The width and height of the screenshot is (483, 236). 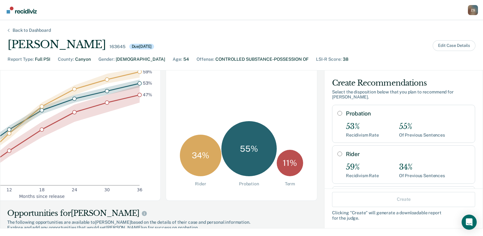 I want to click on div: Gender :, so click(x=106, y=59).